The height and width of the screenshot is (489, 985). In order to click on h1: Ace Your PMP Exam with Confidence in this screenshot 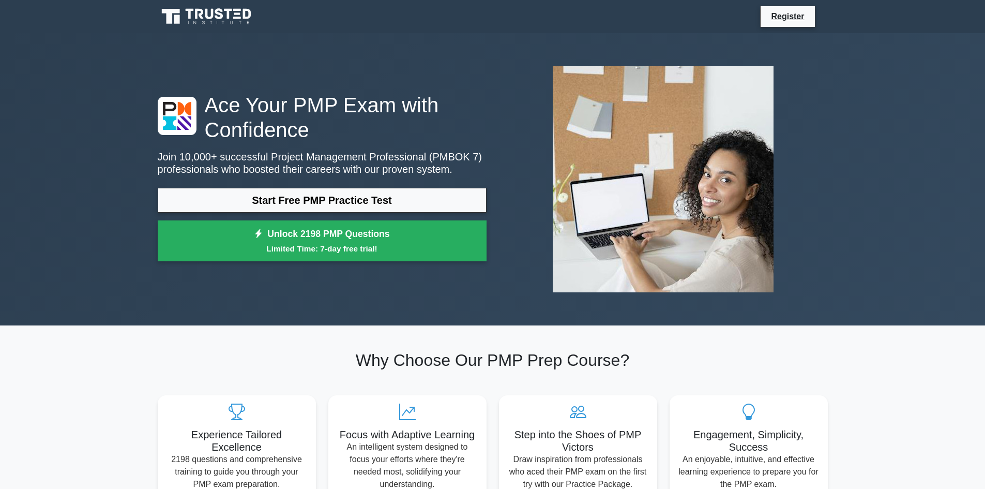, I will do `click(322, 117)`.